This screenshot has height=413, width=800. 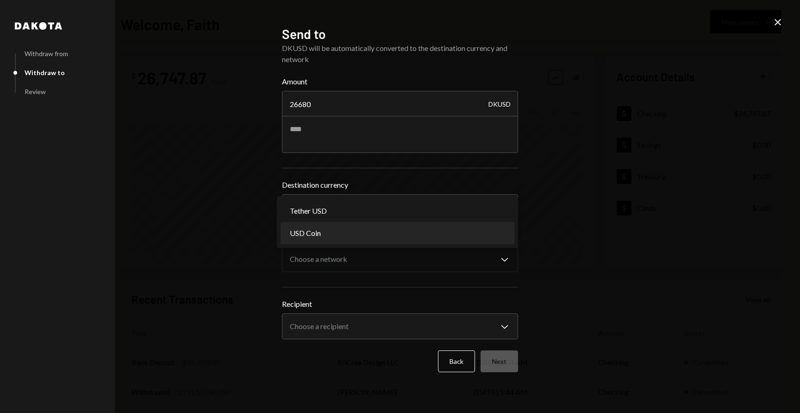 What do you see at coordinates (308, 211) in the screenshot?
I see `span: Tether USD` at bounding box center [308, 211].